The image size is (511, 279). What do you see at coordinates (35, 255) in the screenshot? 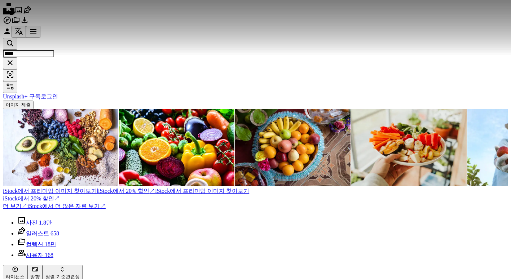
I see `a: 사용자 168` at bounding box center [35, 255].